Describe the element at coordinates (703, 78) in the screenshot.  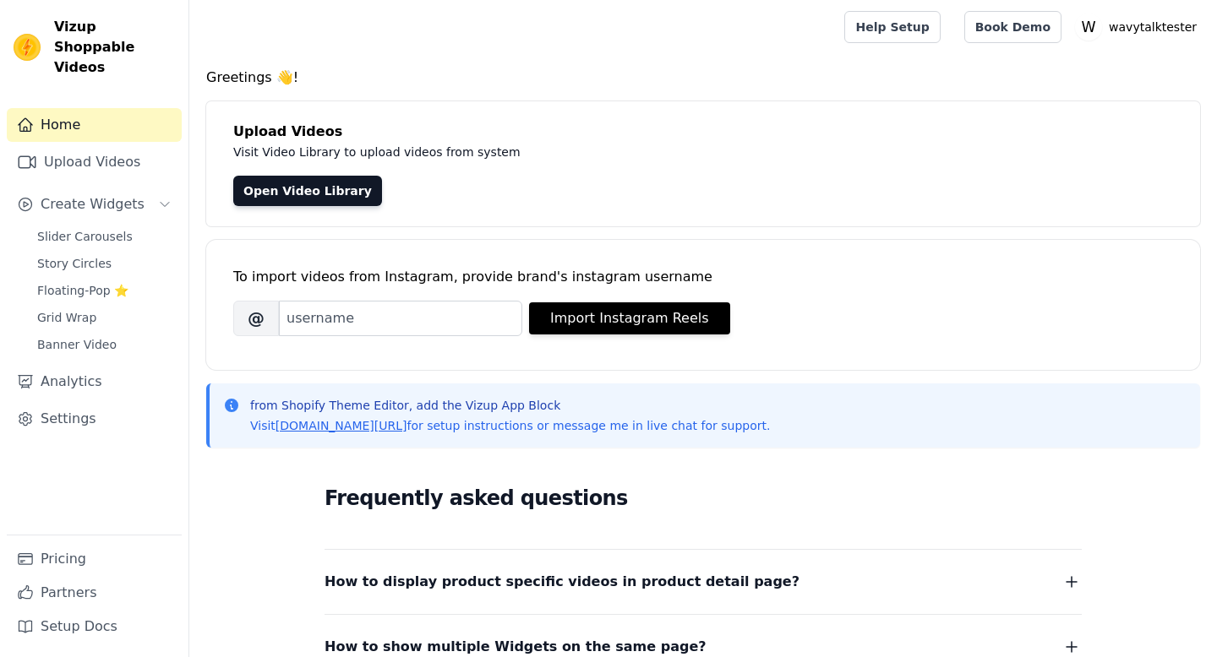
I see `h4: Greetings 👋!` at that location.